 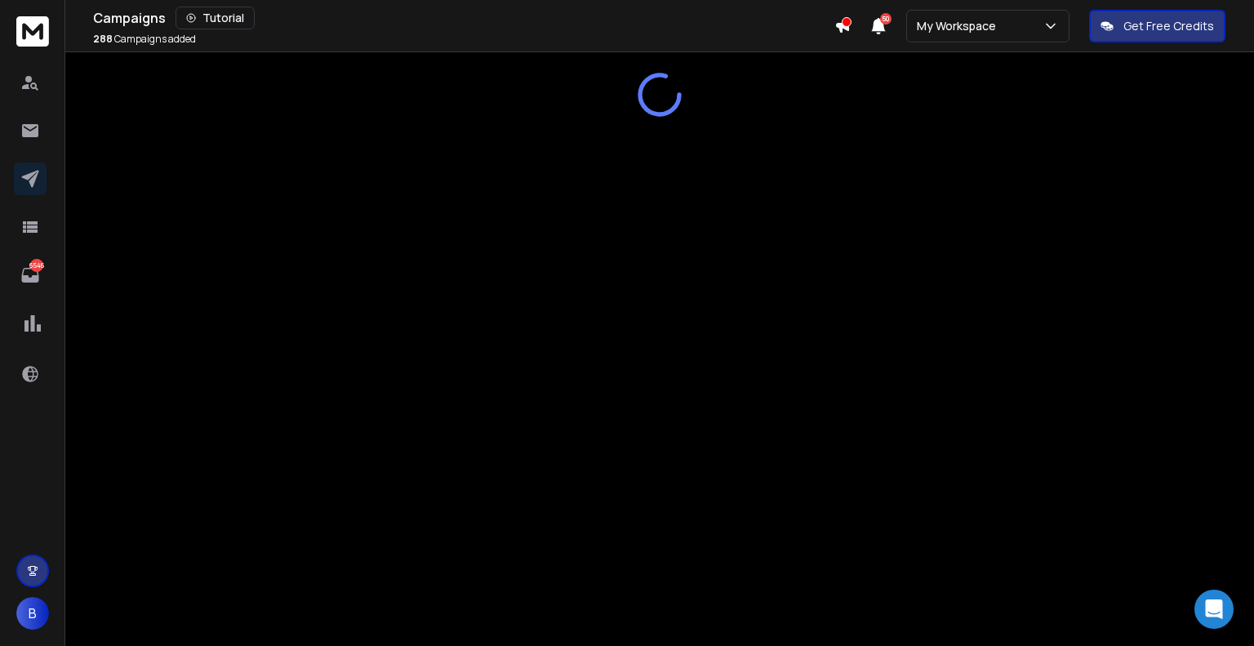 What do you see at coordinates (1157, 26) in the screenshot?
I see `button: Get Free Credits` at bounding box center [1157, 26].